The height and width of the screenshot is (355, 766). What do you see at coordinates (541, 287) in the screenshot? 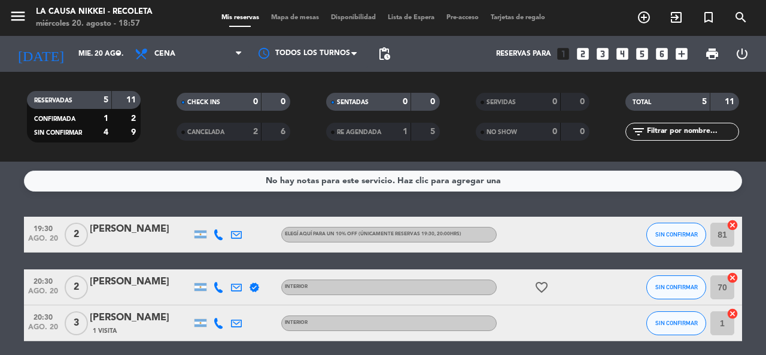
I see `i: favorite_border` at bounding box center [541, 287].